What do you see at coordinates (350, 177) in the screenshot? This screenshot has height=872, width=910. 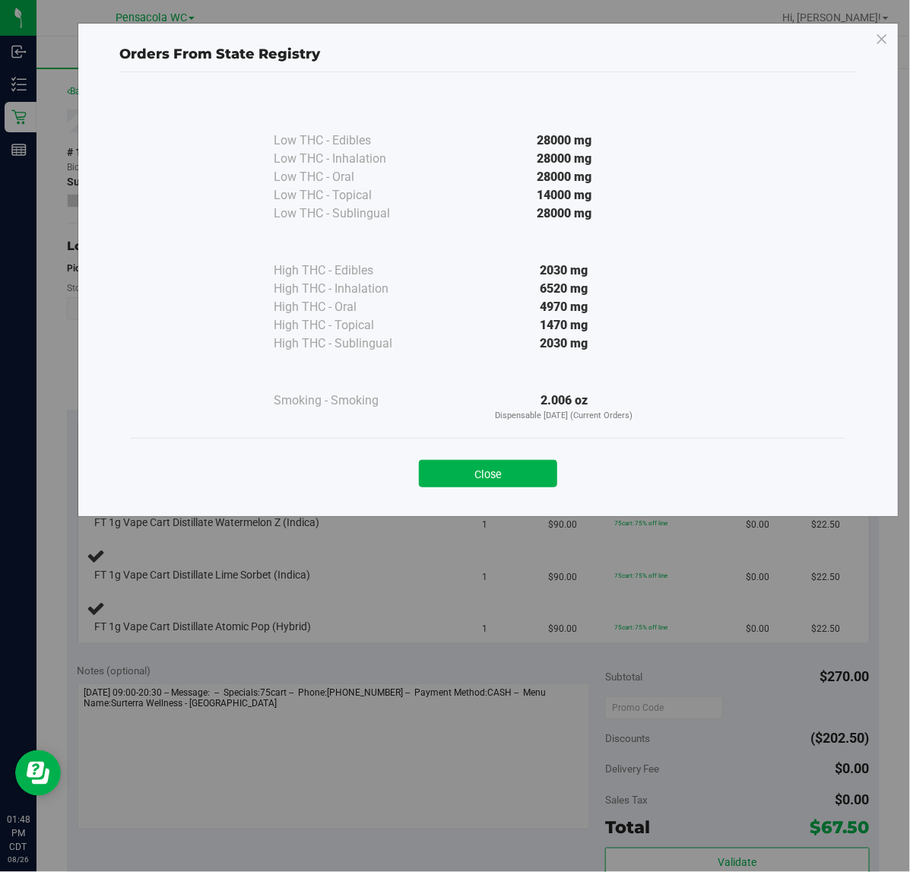 I see `div: Low THC - Oral` at bounding box center [350, 177].